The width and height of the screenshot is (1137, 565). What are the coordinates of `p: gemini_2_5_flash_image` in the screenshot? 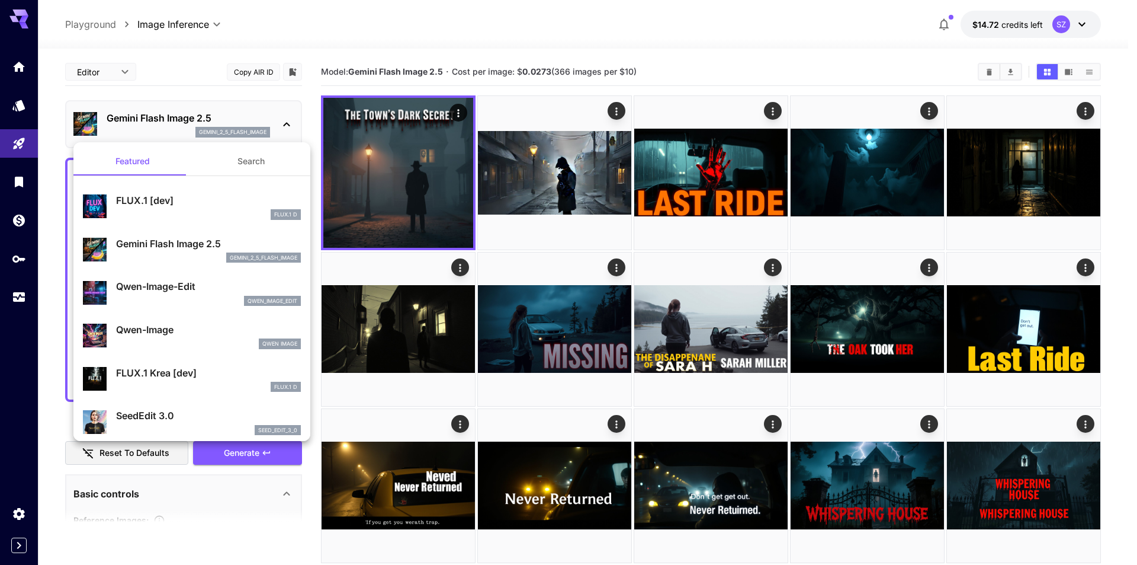 It's located at (264, 258).